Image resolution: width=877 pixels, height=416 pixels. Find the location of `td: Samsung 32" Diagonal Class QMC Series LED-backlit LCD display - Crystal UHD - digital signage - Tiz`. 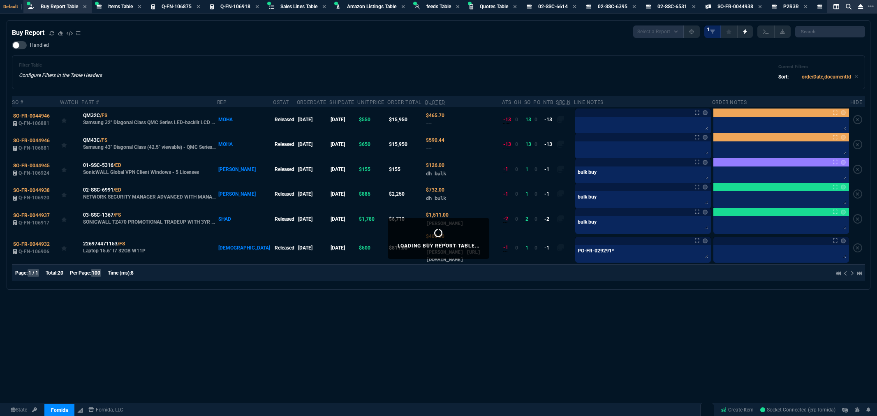

td: Samsung 32" Diagonal Class QMC Series LED-backlit LCD display - Crystal UHD - digital signage - Tiz is located at coordinates (149, 120).